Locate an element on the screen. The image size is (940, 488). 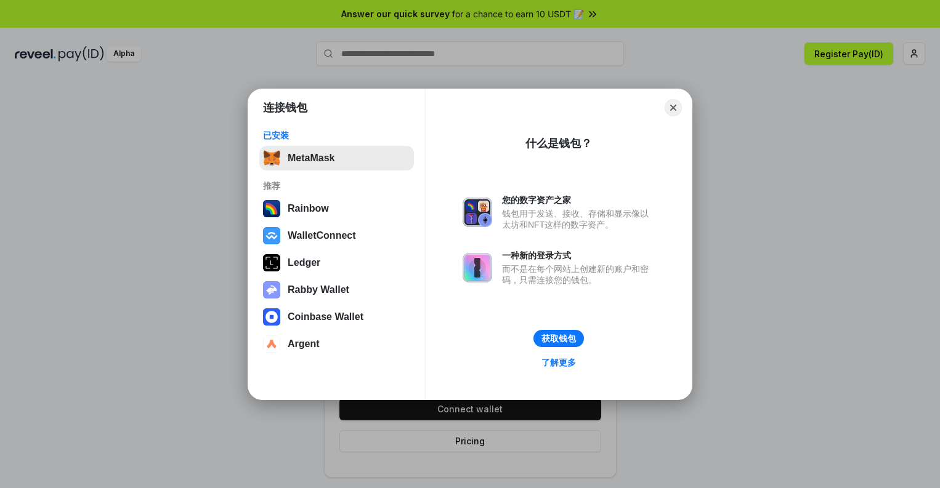
img: svg+xml,%3Csvg%20fill%3D%22none%22%20height%3D%2233%22%20viewBox%3D%220%200%2035%2033%22%20width%... is located at coordinates (272, 158).